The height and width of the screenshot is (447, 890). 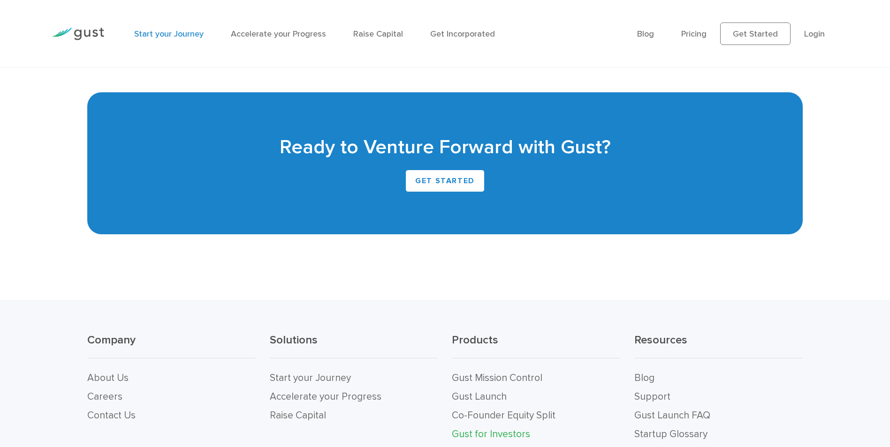 I want to click on h3: Products, so click(x=536, y=346).